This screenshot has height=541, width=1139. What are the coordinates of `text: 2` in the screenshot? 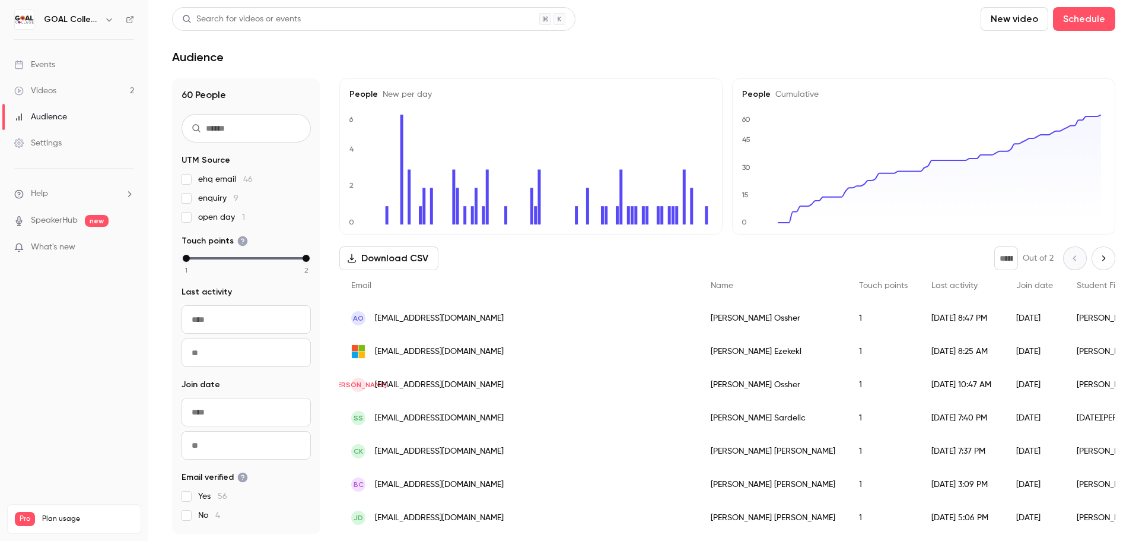 It's located at (351, 185).